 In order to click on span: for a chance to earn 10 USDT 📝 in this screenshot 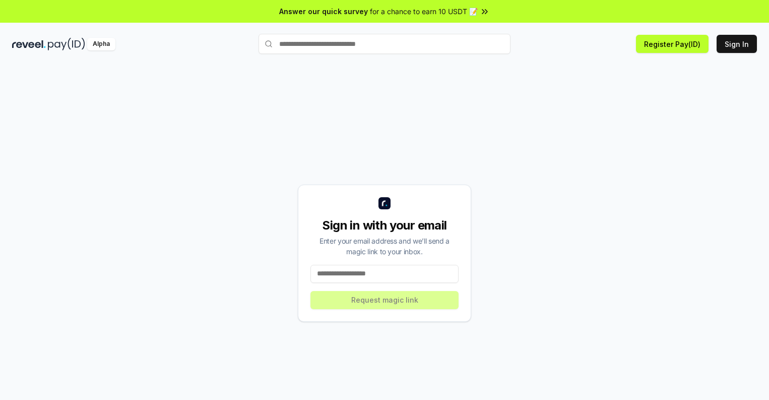, I will do `click(424, 11)`.